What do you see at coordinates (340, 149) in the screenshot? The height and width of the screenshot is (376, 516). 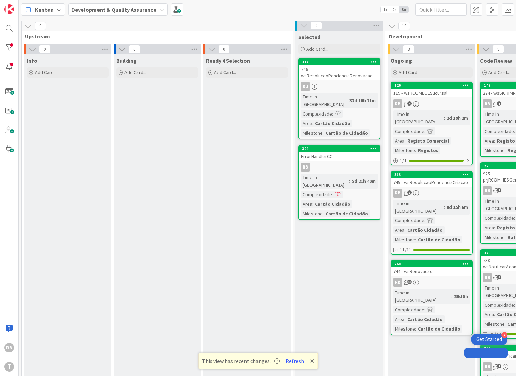 I see `div: 394` at bounding box center [340, 149].